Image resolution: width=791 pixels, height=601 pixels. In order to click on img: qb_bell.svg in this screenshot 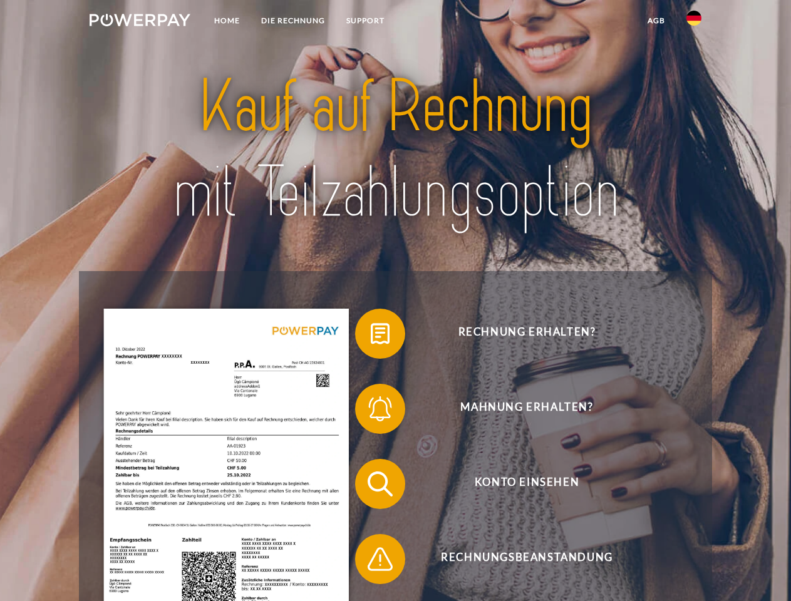, I will do `click(380, 409)`.